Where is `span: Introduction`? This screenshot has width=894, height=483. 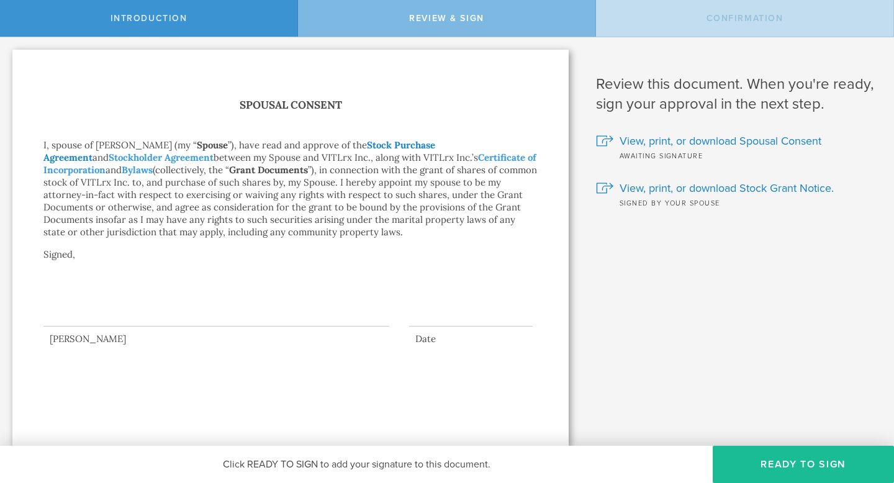 span: Introduction is located at coordinates (149, 18).